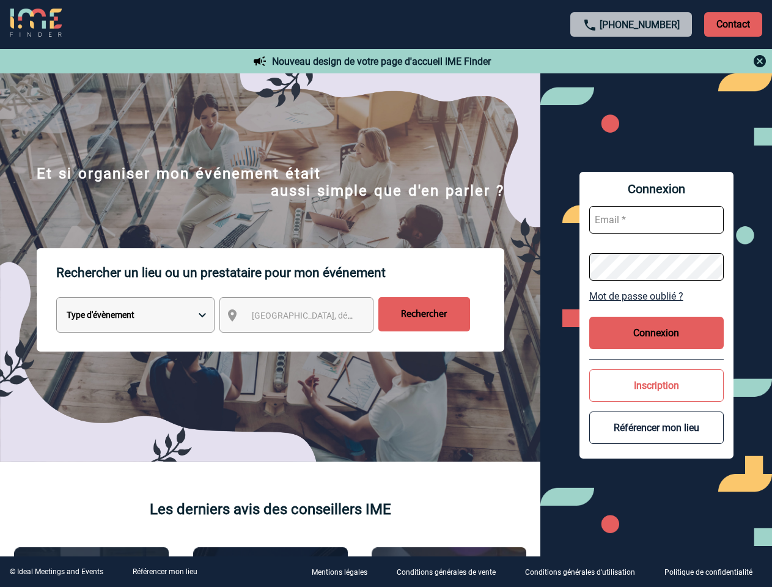 The width and height of the screenshot is (772, 587). I want to click on p: Contact, so click(733, 24).